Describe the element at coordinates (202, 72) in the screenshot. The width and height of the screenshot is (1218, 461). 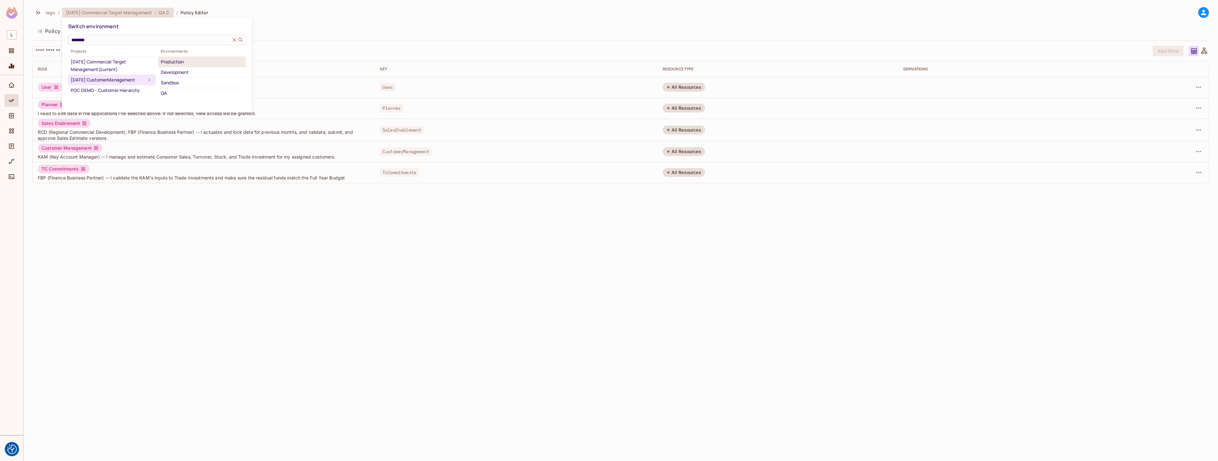
I see `div: Development` at that location.